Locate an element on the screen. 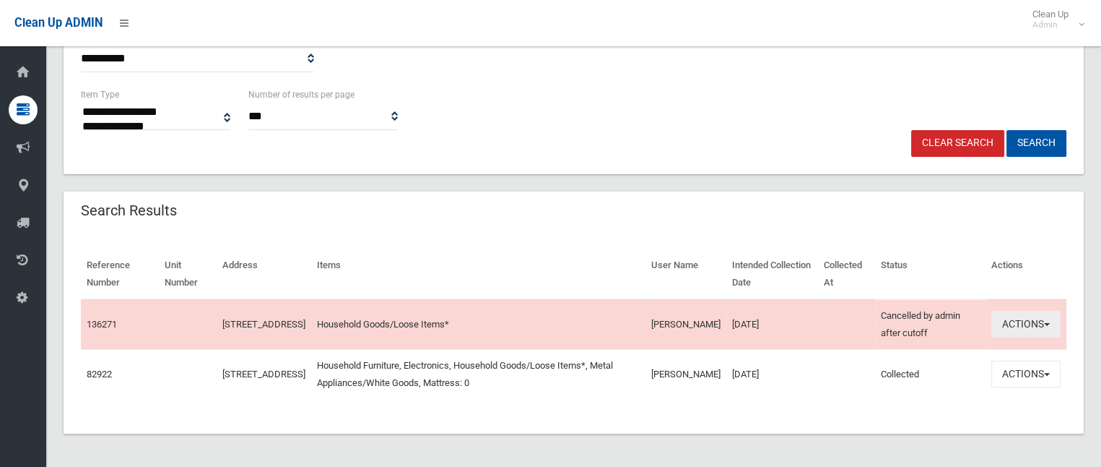  td: Cancelled by admin after cutoff is located at coordinates (930, 324).